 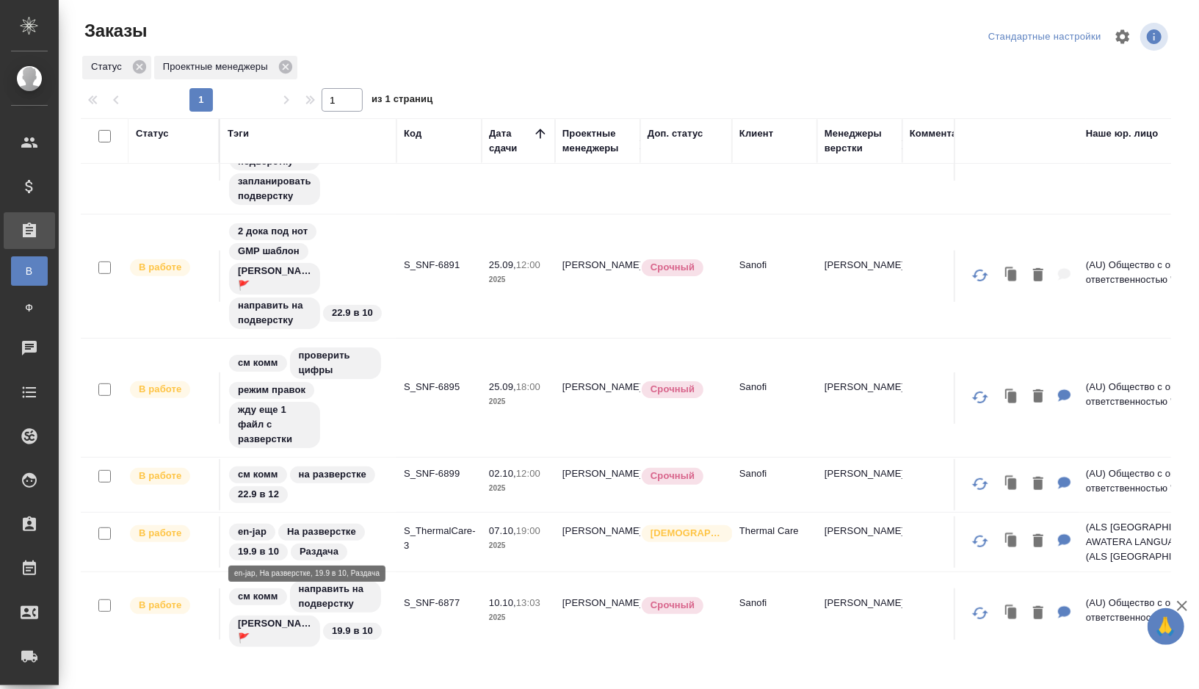 What do you see at coordinates (511, 141) in the screenshot?
I see `div: Дата сдачи` at bounding box center [511, 141].